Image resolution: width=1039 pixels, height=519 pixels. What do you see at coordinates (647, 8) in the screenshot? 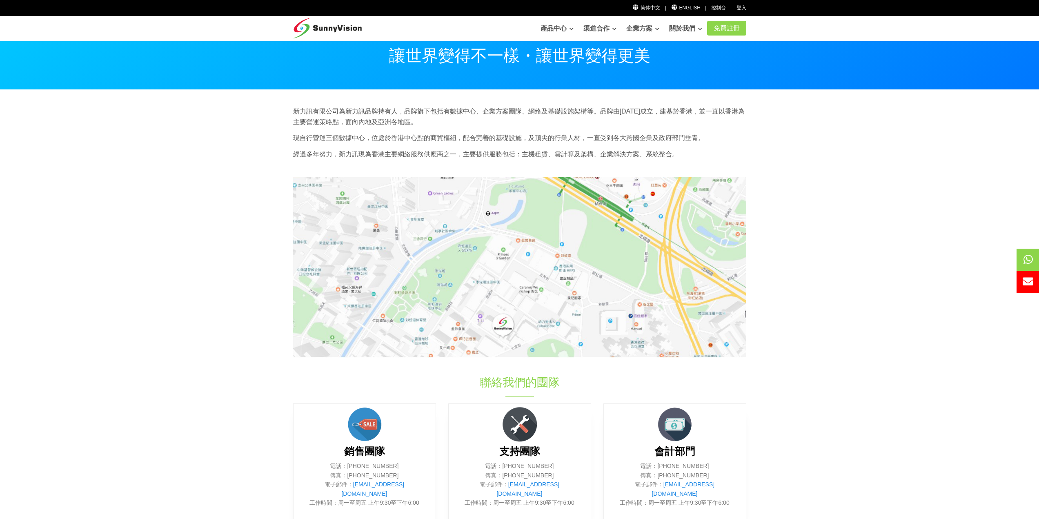
I see `a: 简体中文` at bounding box center [647, 8].